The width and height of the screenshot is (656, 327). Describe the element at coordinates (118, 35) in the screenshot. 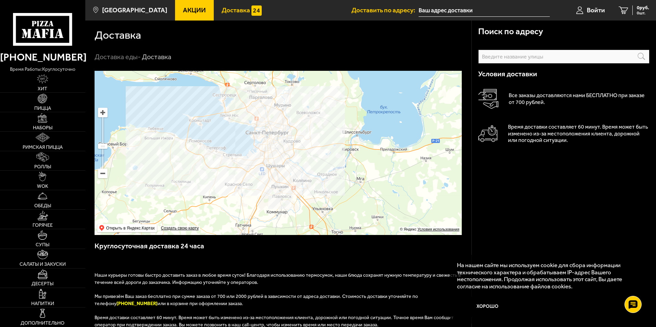

I see `h1: Доставка` at that location.